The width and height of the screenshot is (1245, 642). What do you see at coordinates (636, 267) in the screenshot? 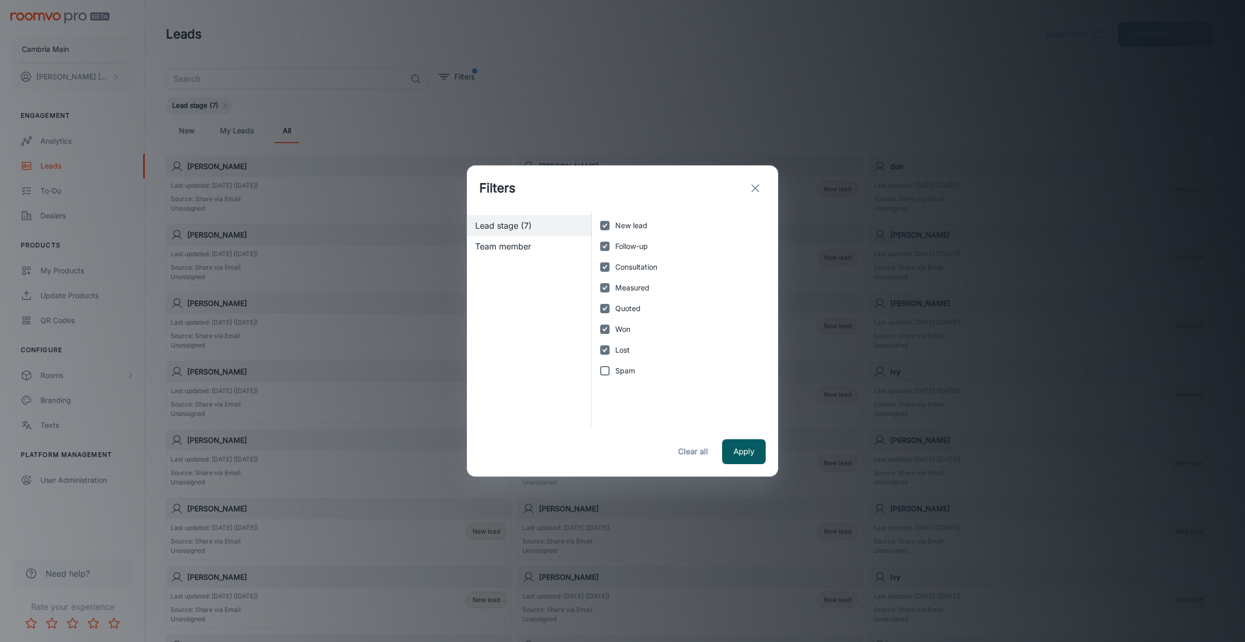
I see `span: Consultation` at bounding box center [636, 267].